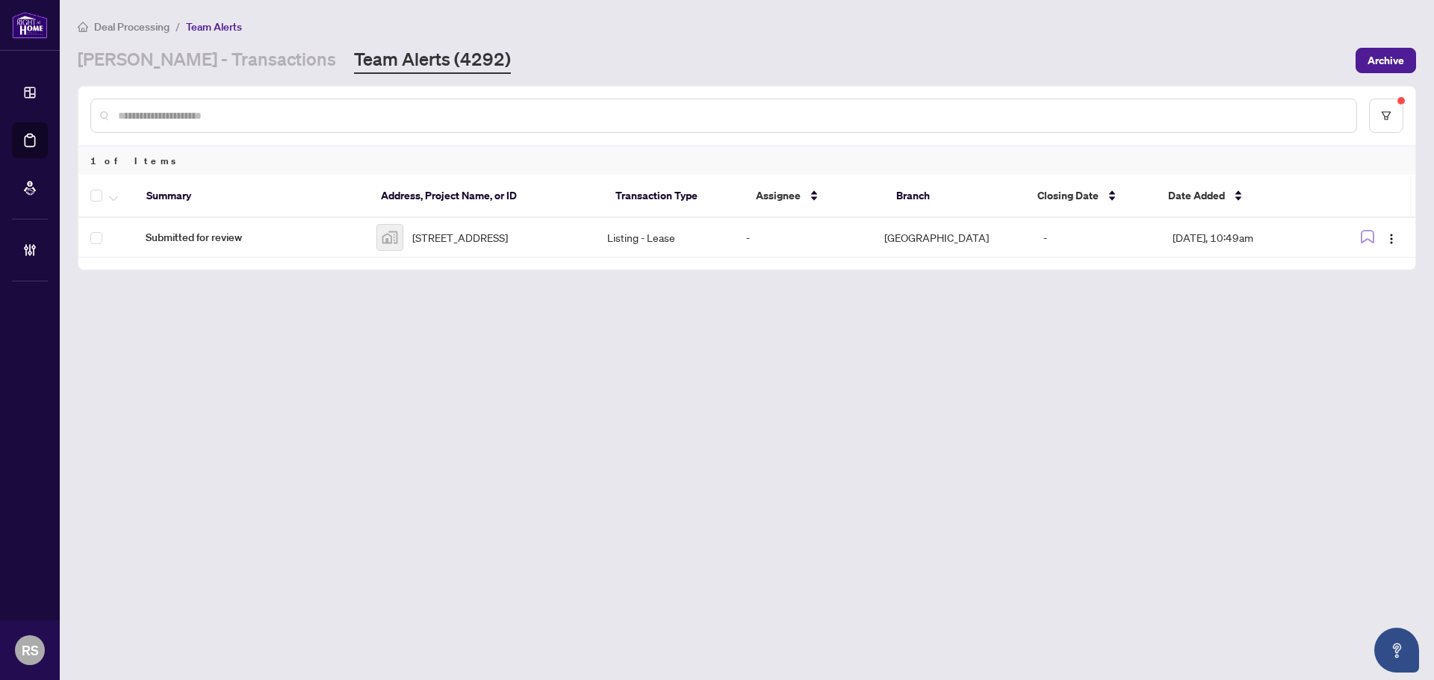 This screenshot has height=680, width=1434. I want to click on div: 1 of Items, so click(747, 161).